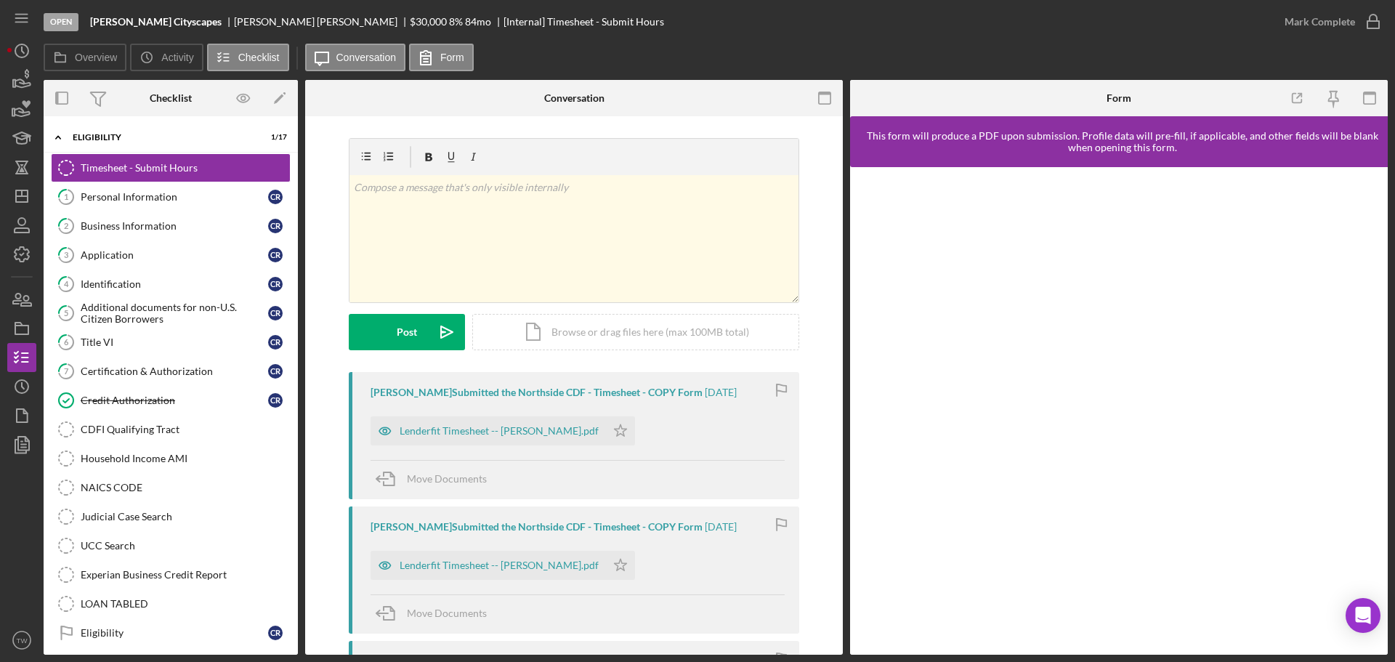 The height and width of the screenshot is (662, 1395). What do you see at coordinates (1122, 142) in the screenshot?
I see `div: This form will produce a PDF upon submission. Profile data will pre-fill, if applicable, and othe...` at bounding box center [1122, 142].